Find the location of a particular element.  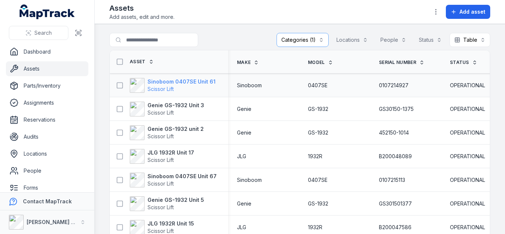

a: Genie GS-1932 Unit 5Scissor Lift is located at coordinates (167, 204).